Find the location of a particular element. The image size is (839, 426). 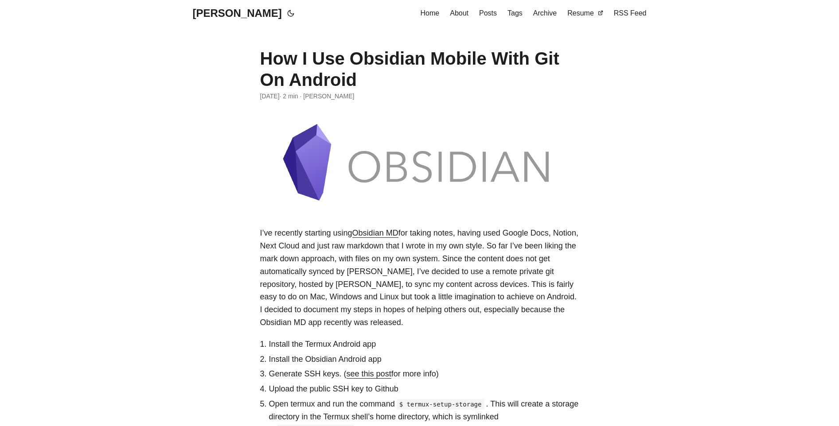

span: Tags is located at coordinates (515, 13).